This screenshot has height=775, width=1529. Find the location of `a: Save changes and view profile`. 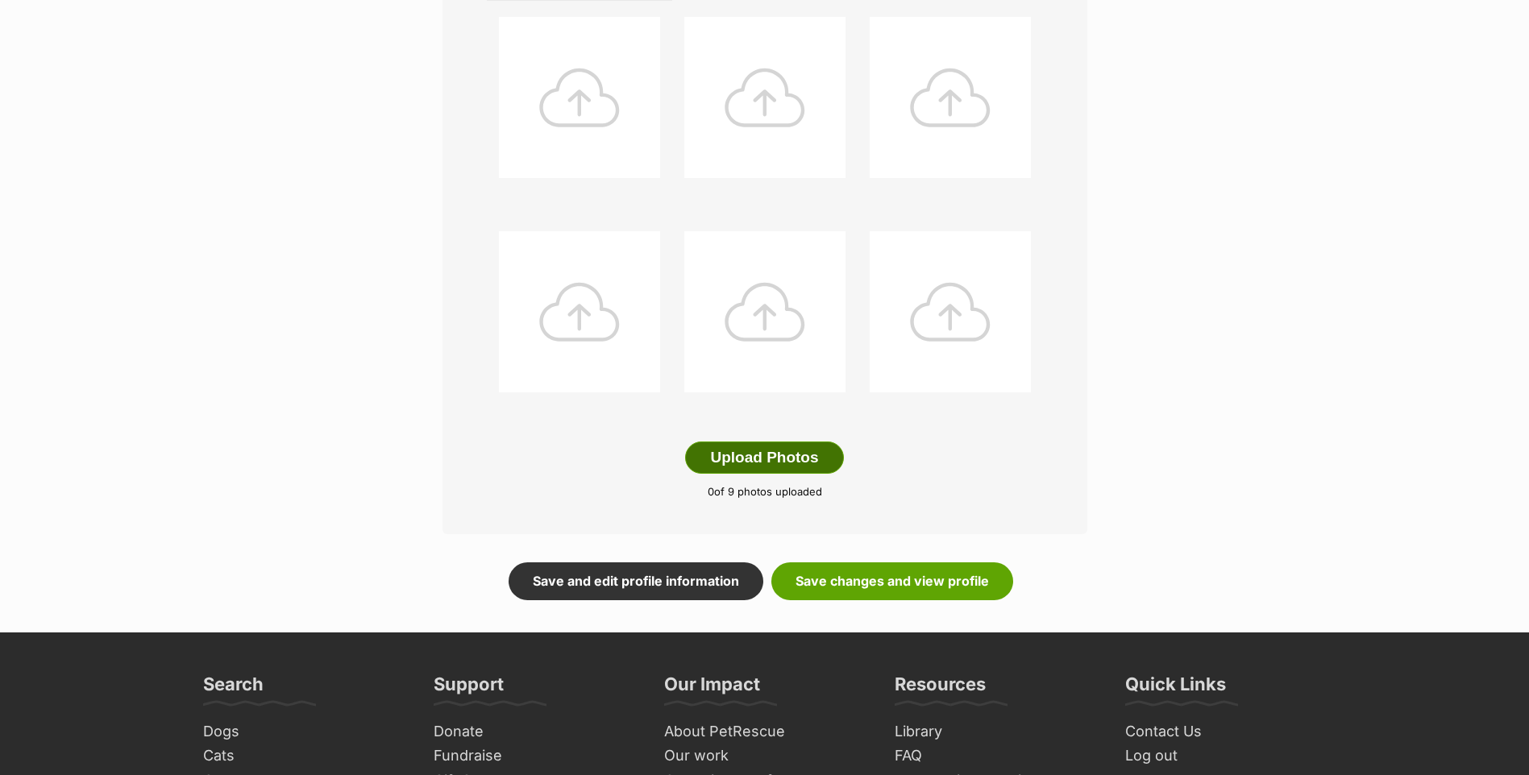

a: Save changes and view profile is located at coordinates (892, 581).